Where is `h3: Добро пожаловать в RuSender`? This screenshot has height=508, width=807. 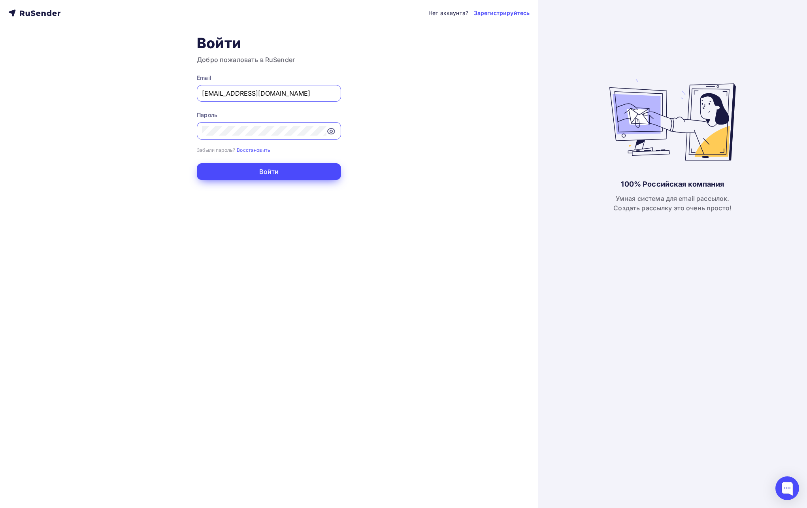
h3: Добро пожаловать в RuSender is located at coordinates (269, 60).